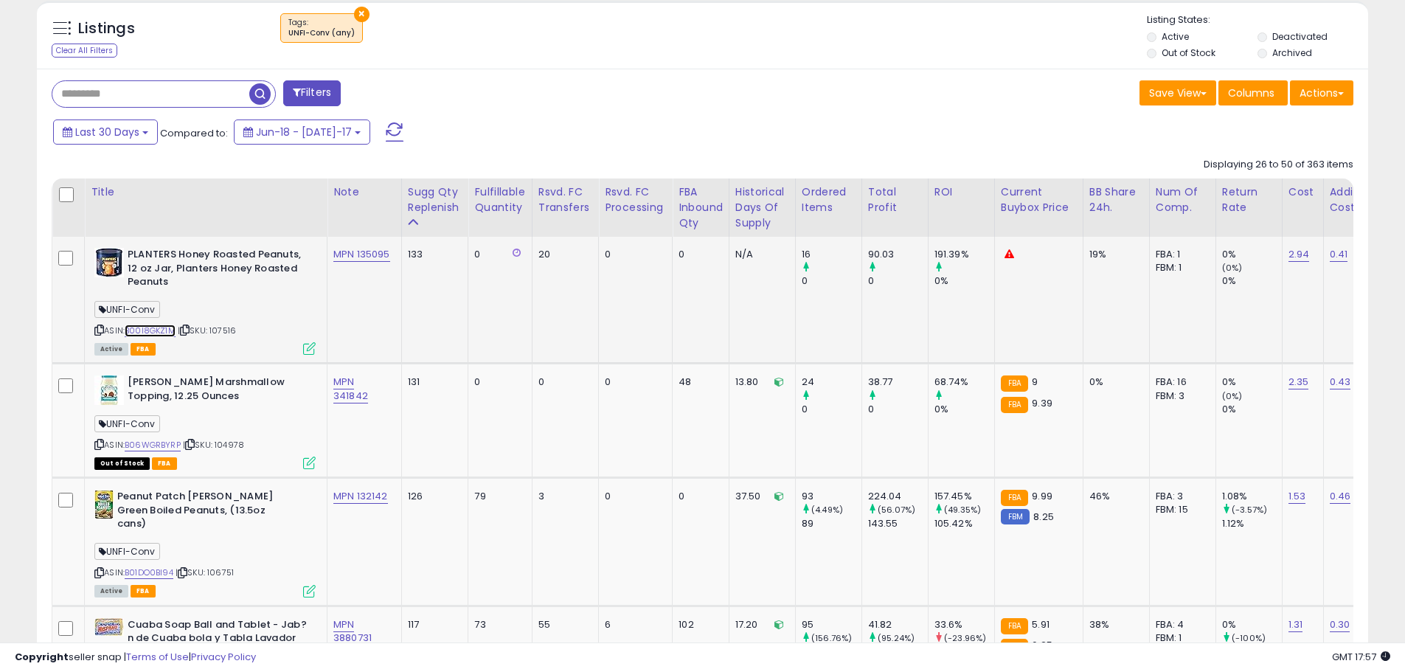 Image resolution: width=1405 pixels, height=672 pixels. What do you see at coordinates (897, 254) in the screenshot?
I see `div: 90.03` at bounding box center [897, 254].